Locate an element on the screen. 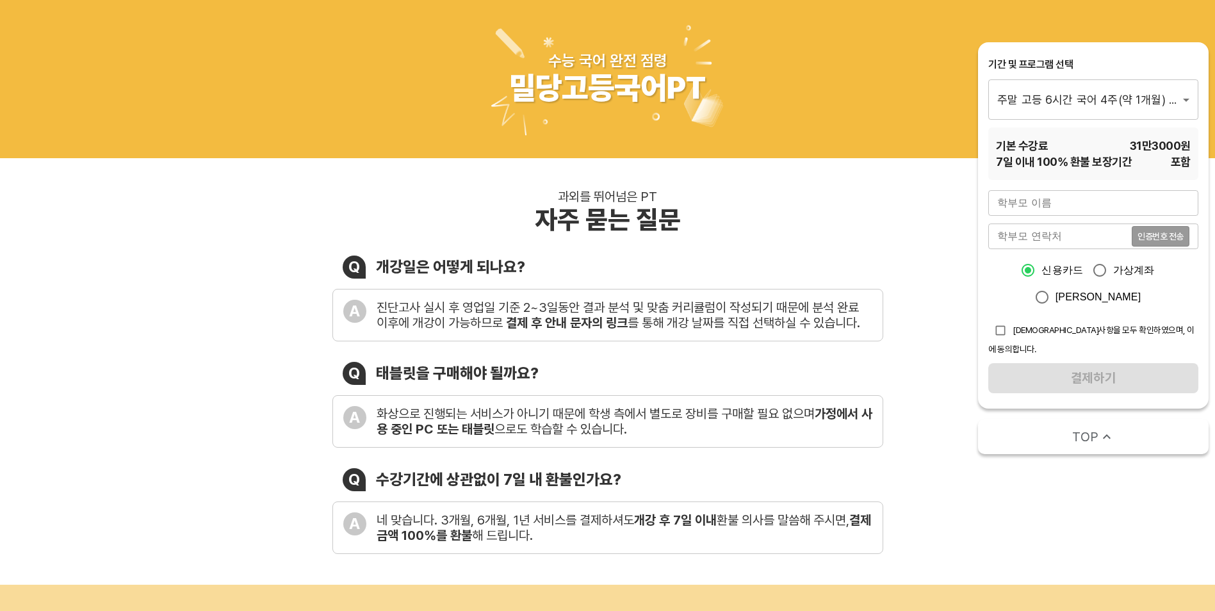 This screenshot has height=611, width=1215. span: 31만3000 원 is located at coordinates (1160, 145).